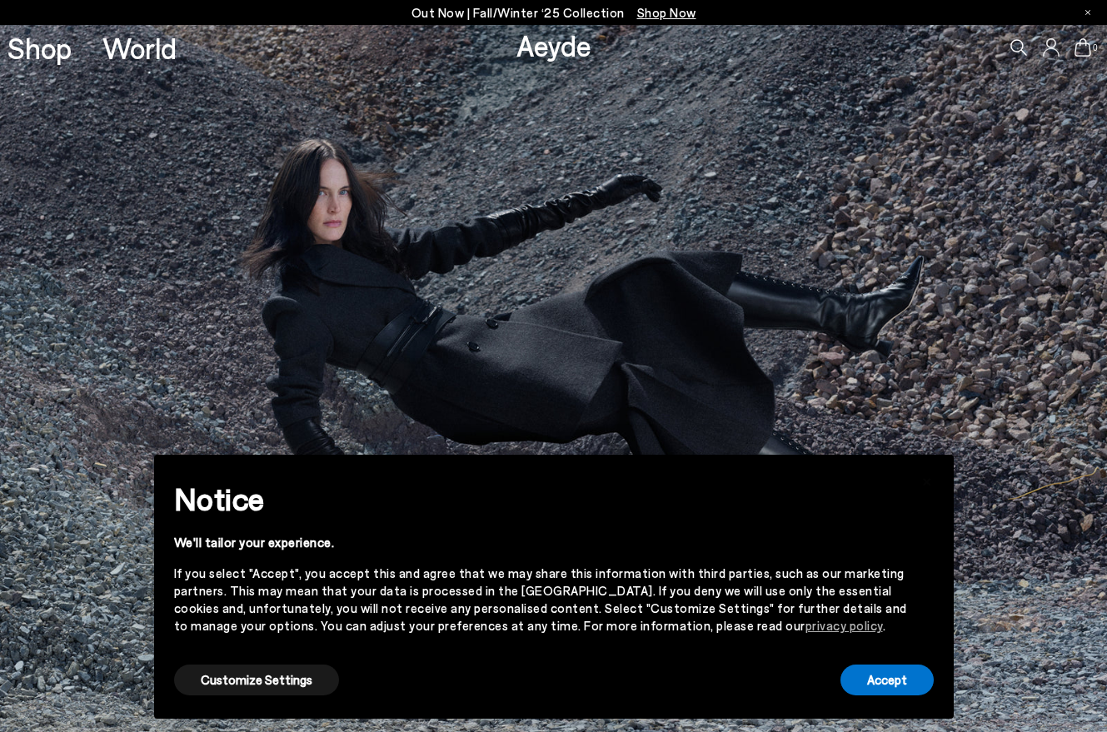 The image size is (1107, 732). Describe the element at coordinates (257, 680) in the screenshot. I see `button: Customize Settings` at that location.